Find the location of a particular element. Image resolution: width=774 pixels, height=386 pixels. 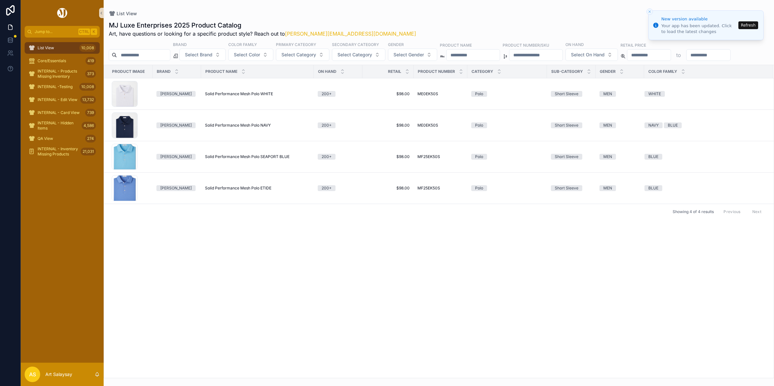

a: Core/Essentials419 is located at coordinates (62, 61).